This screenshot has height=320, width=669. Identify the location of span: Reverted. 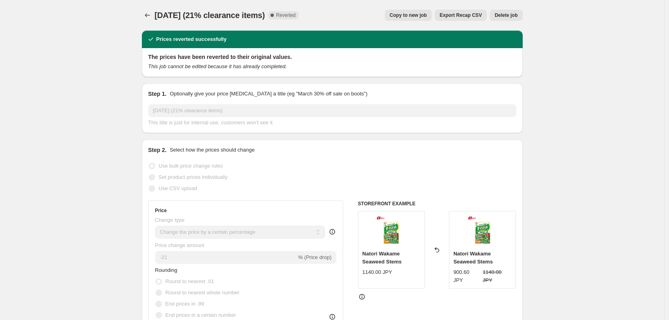
(286, 15).